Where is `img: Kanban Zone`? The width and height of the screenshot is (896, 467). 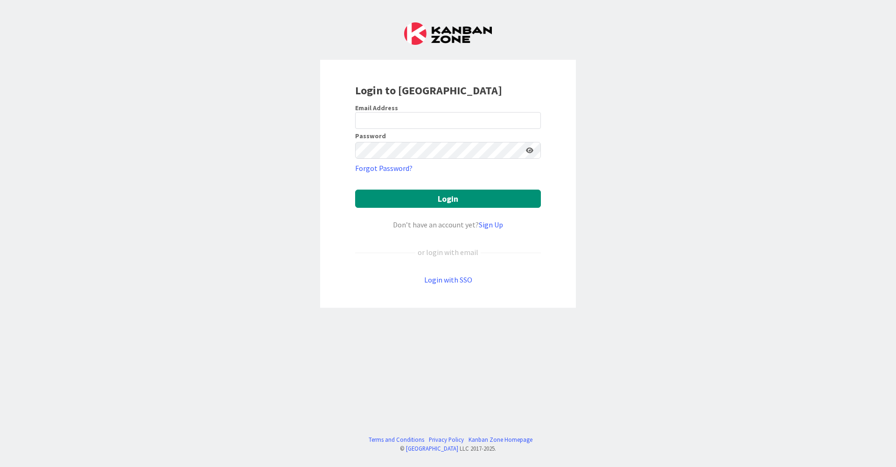 img: Kanban Zone is located at coordinates (448, 34).